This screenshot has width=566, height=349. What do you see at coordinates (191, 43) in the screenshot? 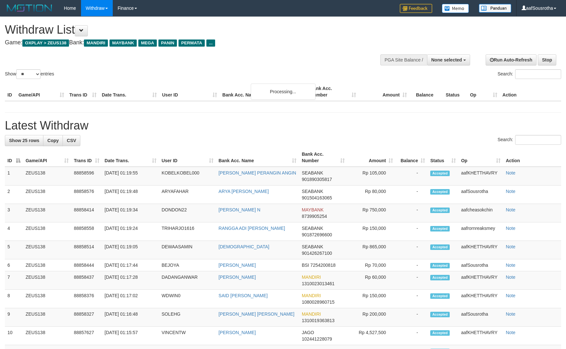
I see `span: PERMATA` at bounding box center [191, 43].